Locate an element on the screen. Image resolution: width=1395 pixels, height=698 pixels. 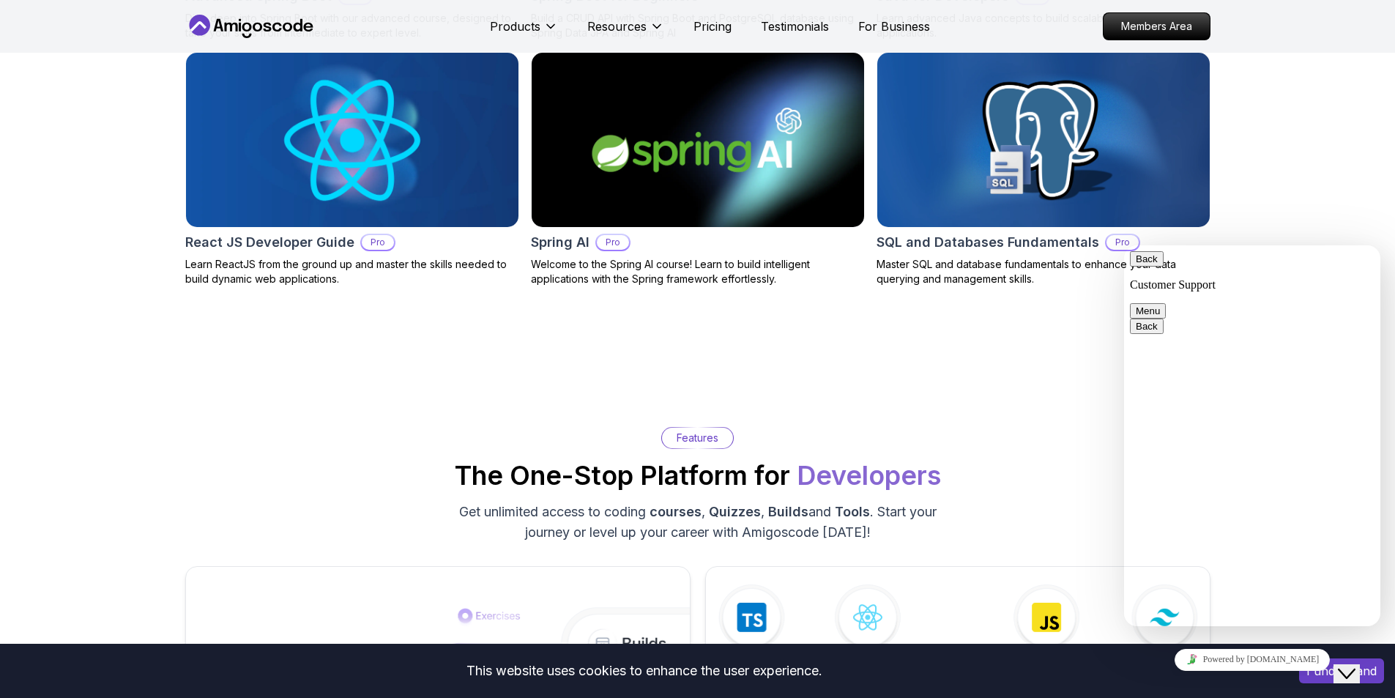
p: For Business is located at coordinates (894, 26).